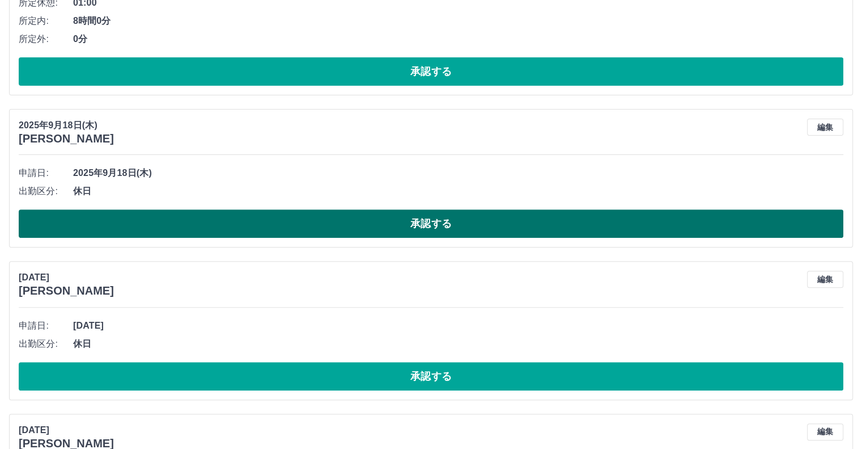  I want to click on span: 8時間0分, so click(458, 21).